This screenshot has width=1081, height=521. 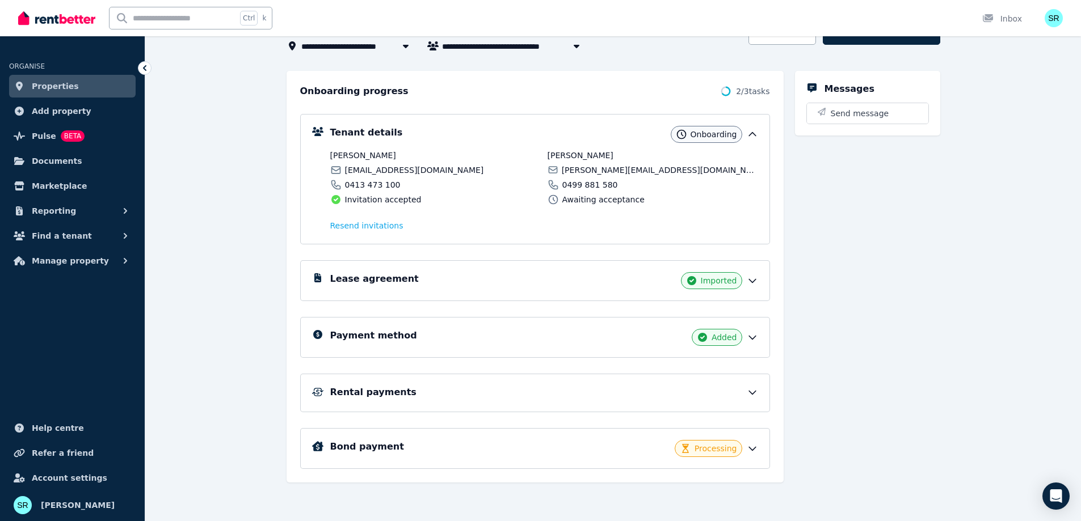 What do you see at coordinates (373, 185) in the screenshot?
I see `span: 0413 473 100` at bounding box center [373, 185].